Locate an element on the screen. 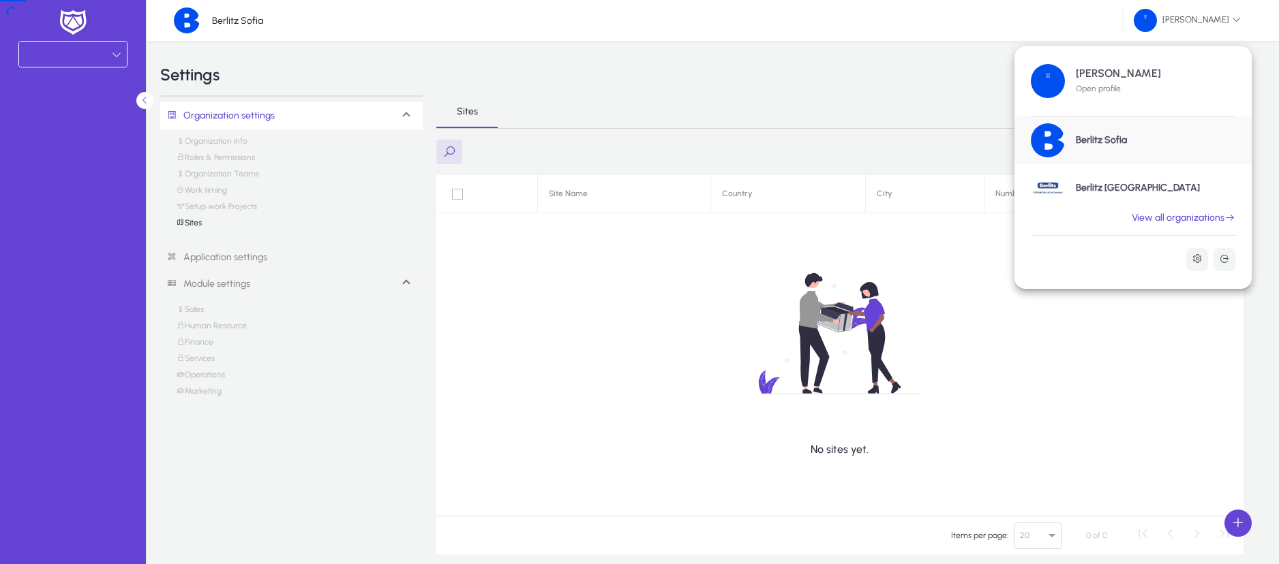 This screenshot has height=564, width=1279. mat-expansion-panel-header: Organization settings is located at coordinates (291, 116).